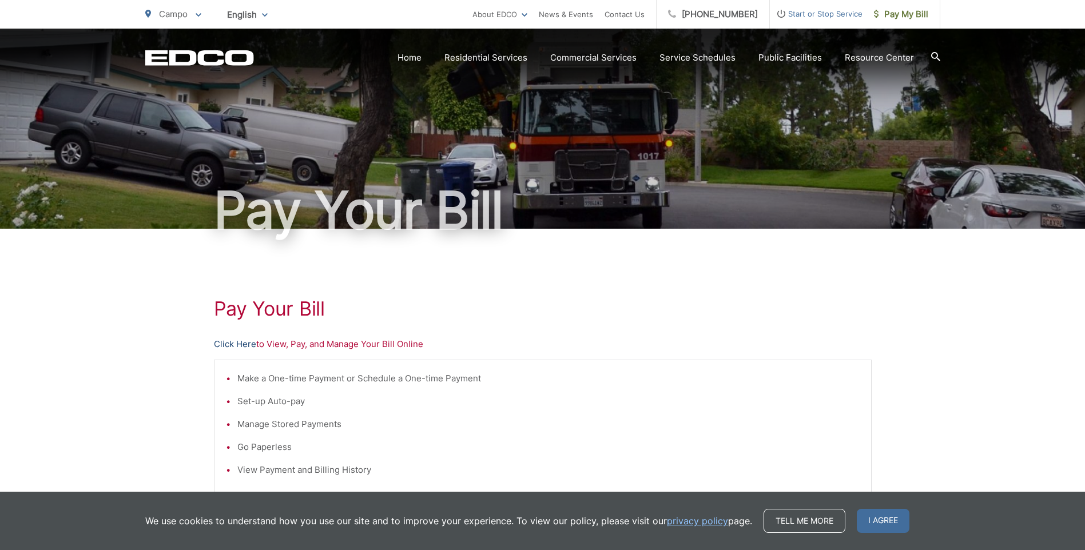  What do you see at coordinates (549, 402) in the screenshot?
I see `li: Set-up Auto-pay` at bounding box center [549, 402].